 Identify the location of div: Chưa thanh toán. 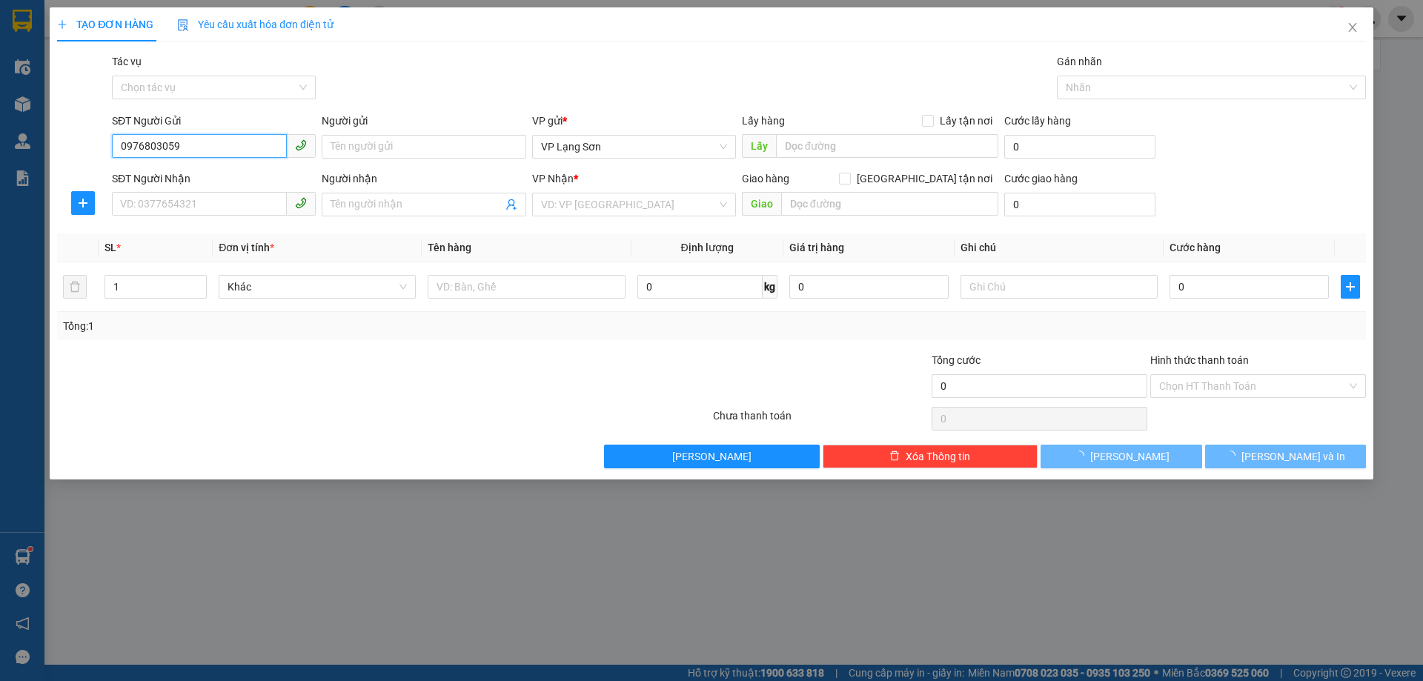
(820, 420).